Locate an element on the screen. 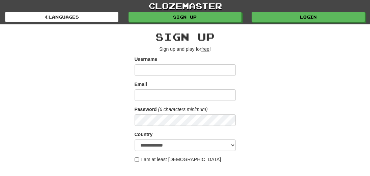  label: Email is located at coordinates (141, 84).